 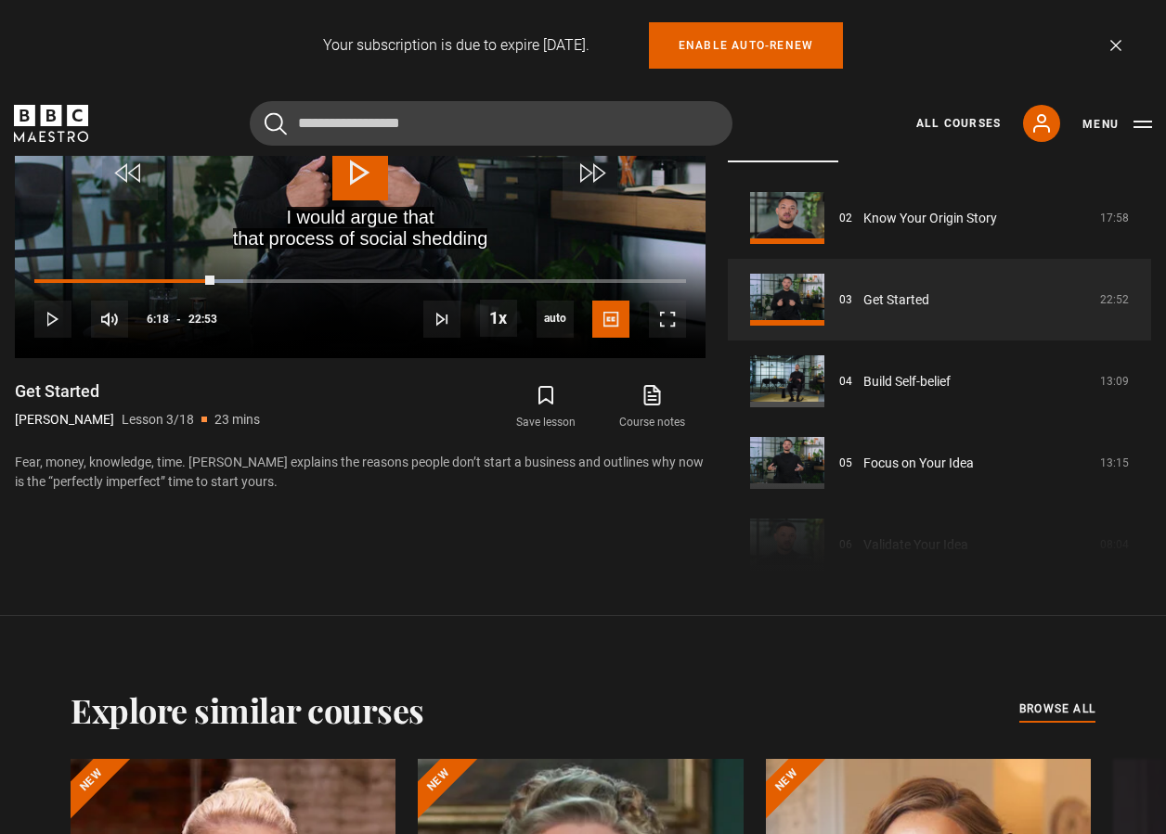 What do you see at coordinates (442, 319) in the screenshot?
I see `button: Next Lesson` at bounding box center [442, 319].